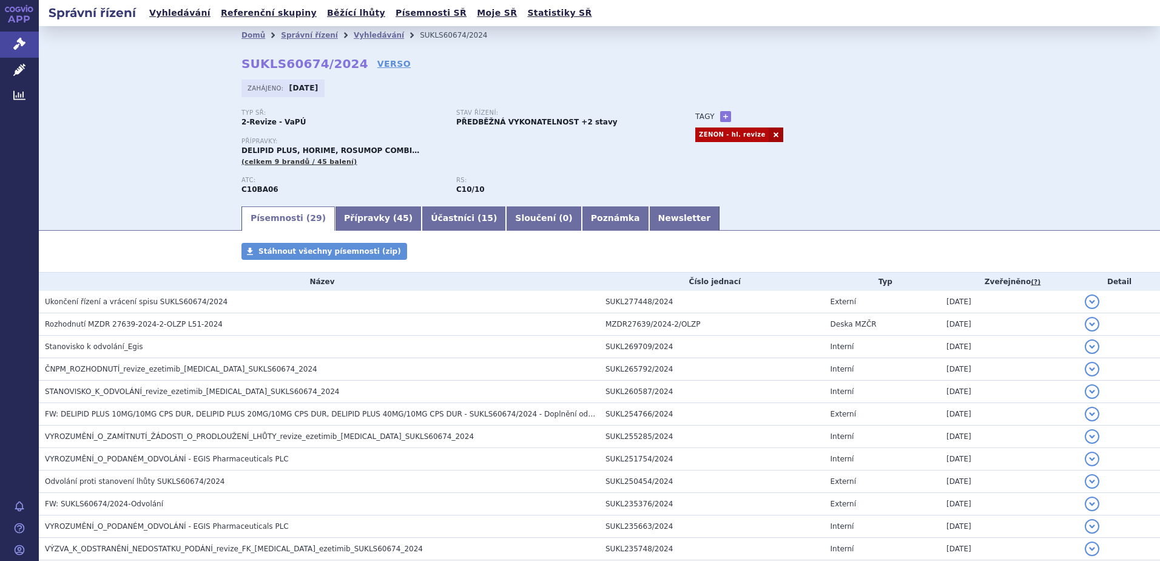 The width and height of the screenshot is (1160, 561). I want to click on th: Detail, so click(1120, 282).